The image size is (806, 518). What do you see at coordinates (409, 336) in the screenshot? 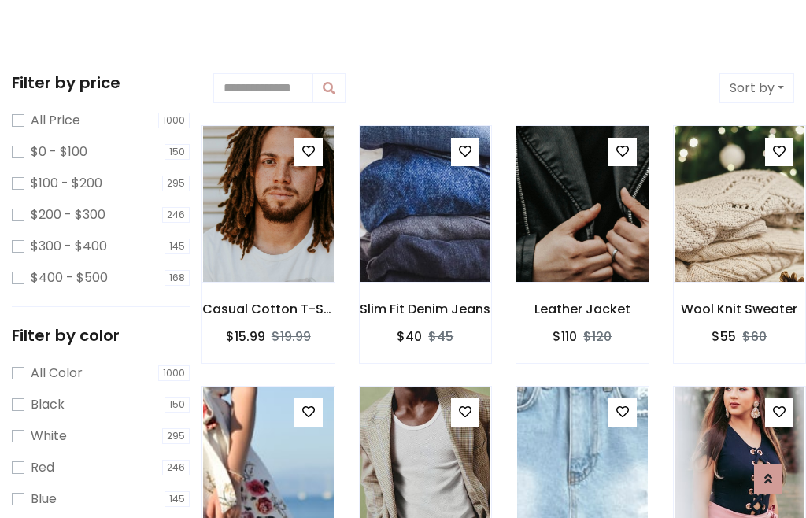
I see `h6: $40` at bounding box center [409, 336].